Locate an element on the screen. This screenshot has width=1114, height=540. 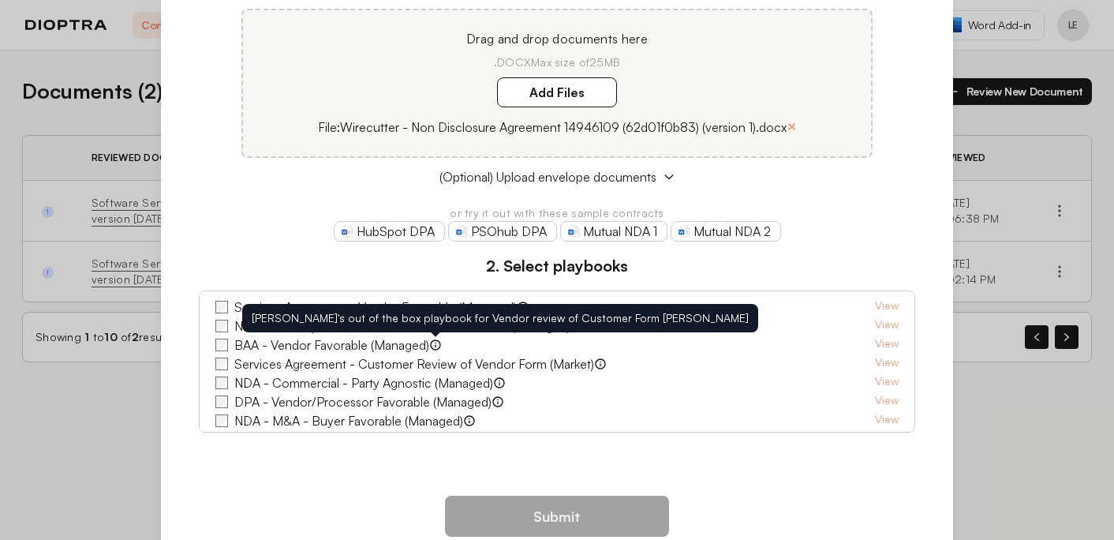
label: Services Agreement - Vendor Favorable (Managed) is located at coordinates (376, 307).